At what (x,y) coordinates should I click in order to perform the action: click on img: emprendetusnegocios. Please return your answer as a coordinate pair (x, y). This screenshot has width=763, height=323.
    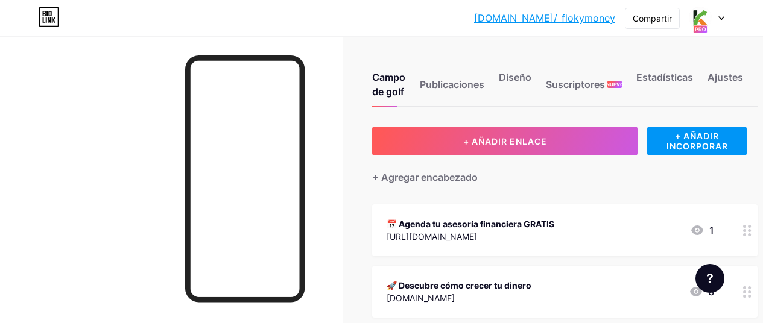
    Looking at the image, I should click on (701, 18).